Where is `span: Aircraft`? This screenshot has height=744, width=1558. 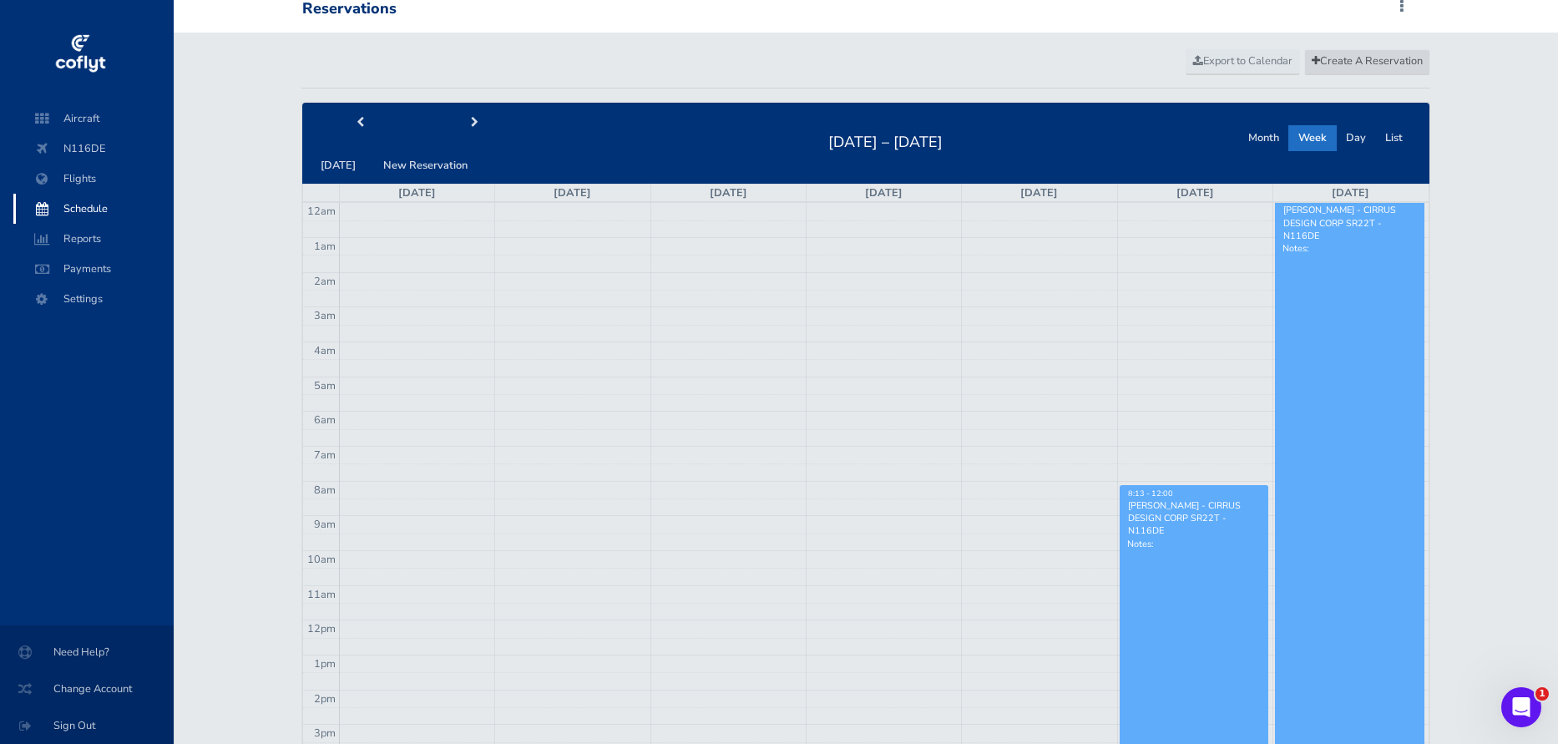 span: Aircraft is located at coordinates (94, 119).